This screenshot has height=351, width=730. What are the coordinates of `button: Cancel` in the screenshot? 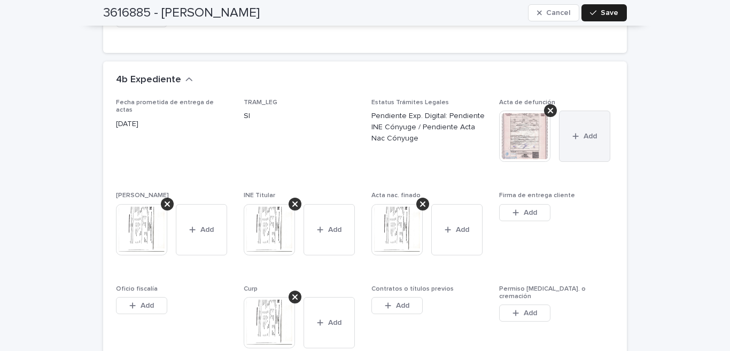 It's located at (554, 13).